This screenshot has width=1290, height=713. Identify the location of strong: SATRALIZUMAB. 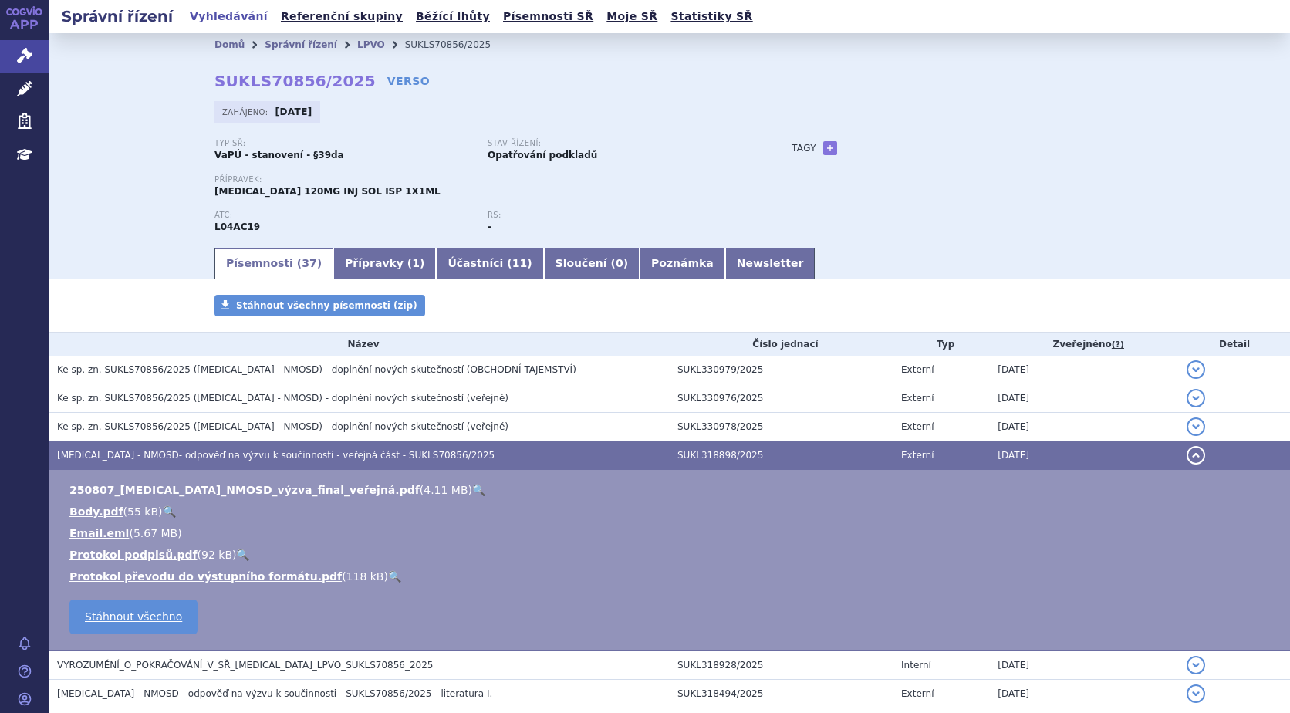
(237, 227).